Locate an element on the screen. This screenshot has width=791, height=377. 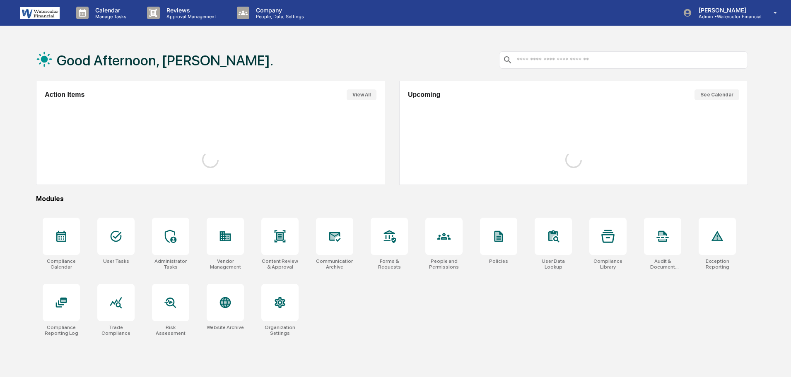
div: Compliance Library is located at coordinates (608, 264).